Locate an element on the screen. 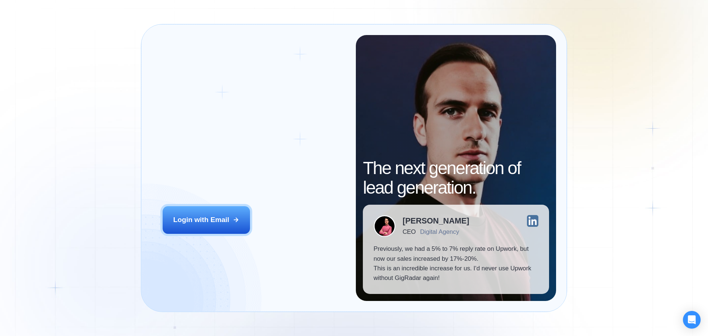 Image resolution: width=708 pixels, height=336 pixels. div: CEO is located at coordinates (409, 231).